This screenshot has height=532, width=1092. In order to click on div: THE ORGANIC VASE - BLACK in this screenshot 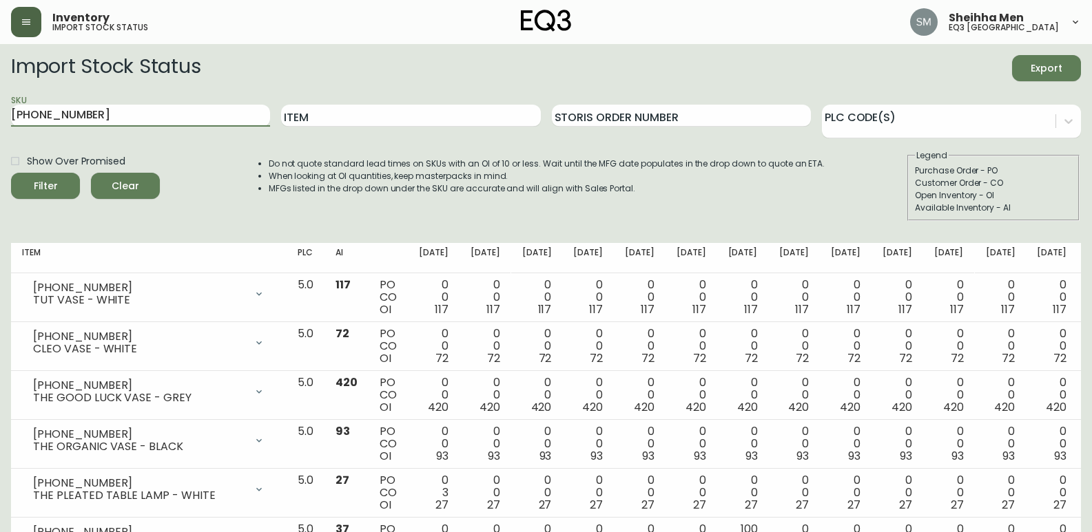, I will do `click(139, 447)`.